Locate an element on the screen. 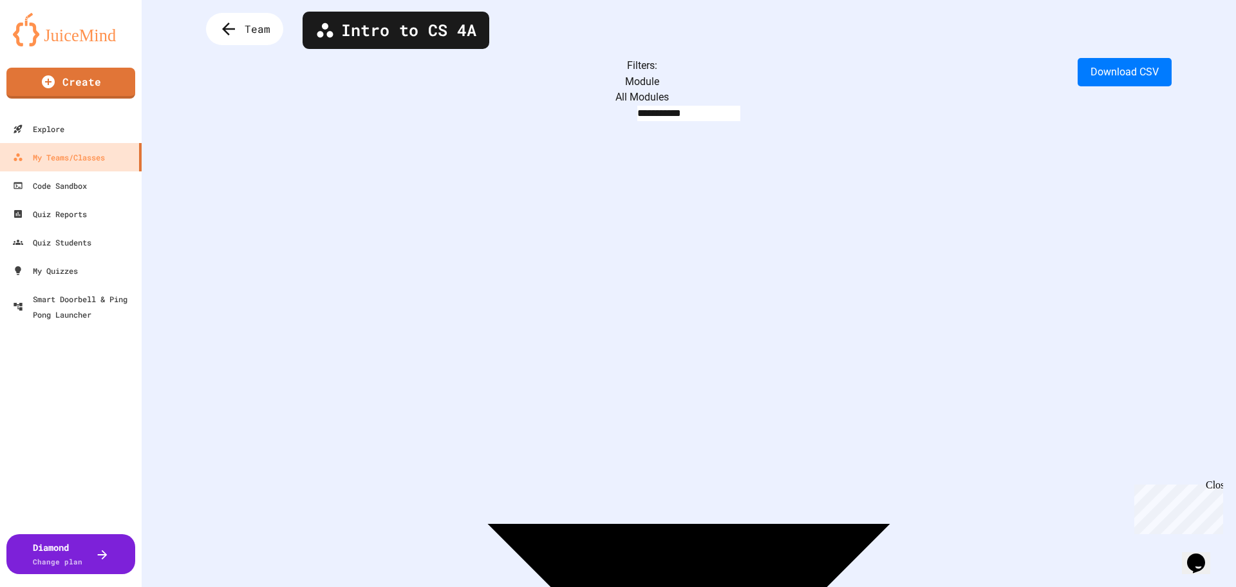 The width and height of the screenshot is (1236, 587). span: Change plan is located at coordinates (57, 561).